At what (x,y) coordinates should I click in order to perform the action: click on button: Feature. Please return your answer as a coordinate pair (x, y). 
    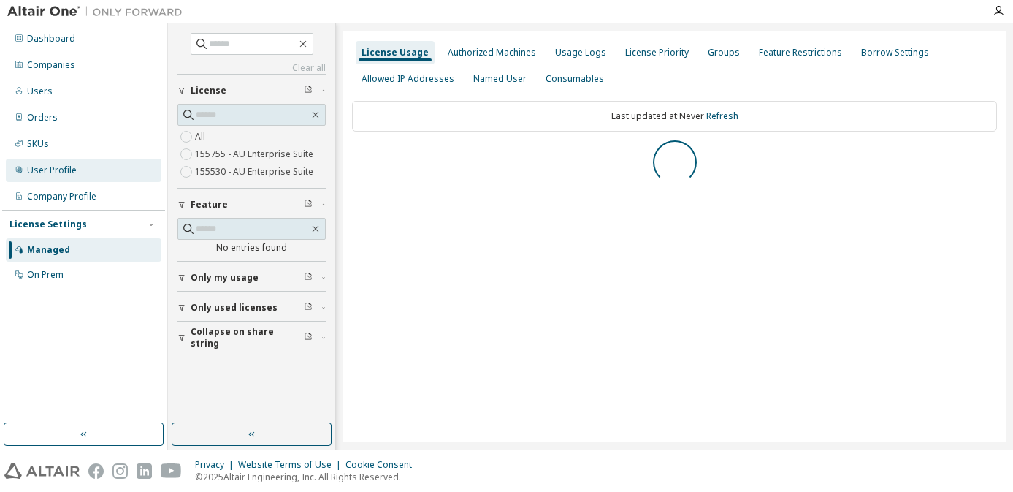
    Looking at the image, I should click on (251, 205).